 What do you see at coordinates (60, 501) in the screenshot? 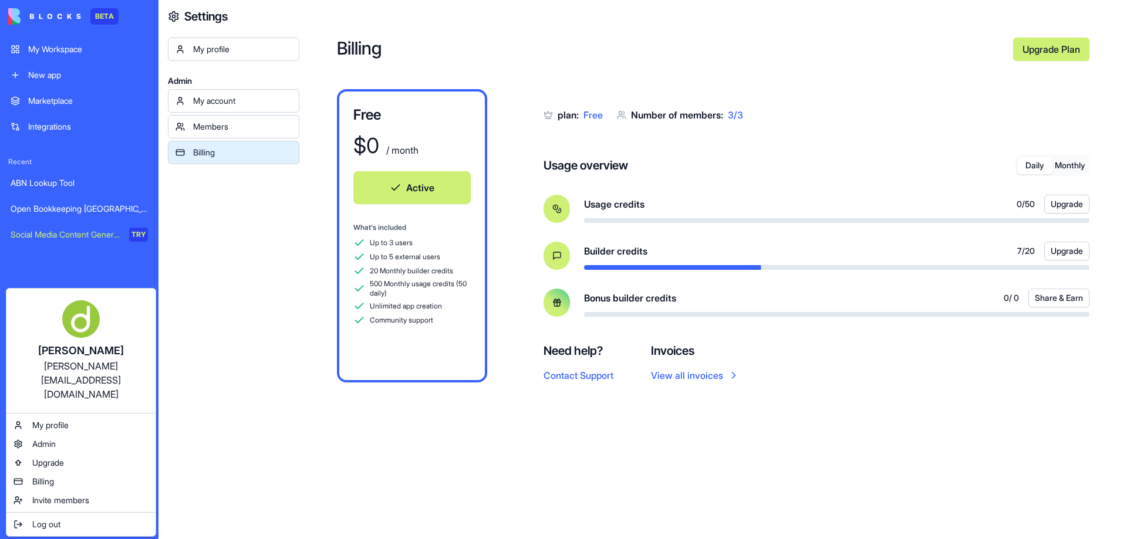
I see `span: Invite members` at bounding box center [60, 501].